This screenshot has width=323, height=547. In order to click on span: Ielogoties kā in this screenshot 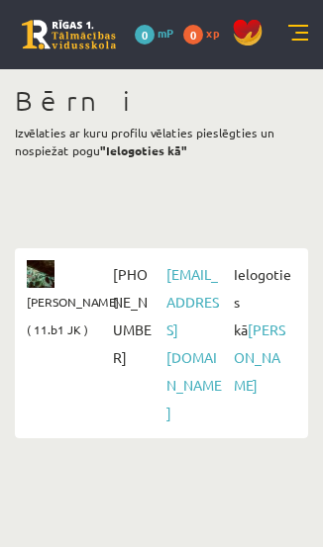, I will do `click(262, 330)`.